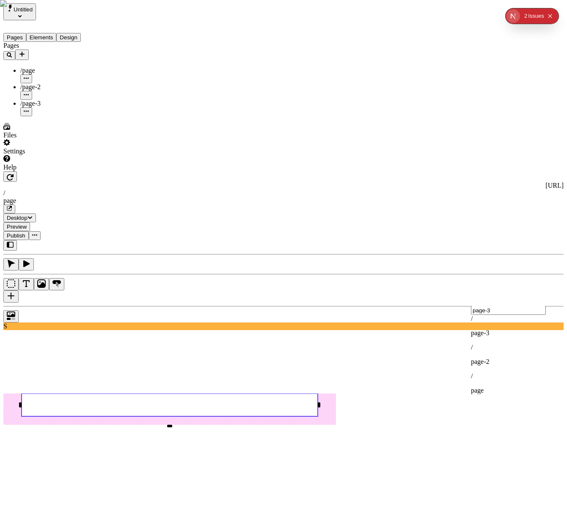 The image size is (567, 530). Describe the element at coordinates (516, 333) in the screenshot. I see `p: page-3` at that location.